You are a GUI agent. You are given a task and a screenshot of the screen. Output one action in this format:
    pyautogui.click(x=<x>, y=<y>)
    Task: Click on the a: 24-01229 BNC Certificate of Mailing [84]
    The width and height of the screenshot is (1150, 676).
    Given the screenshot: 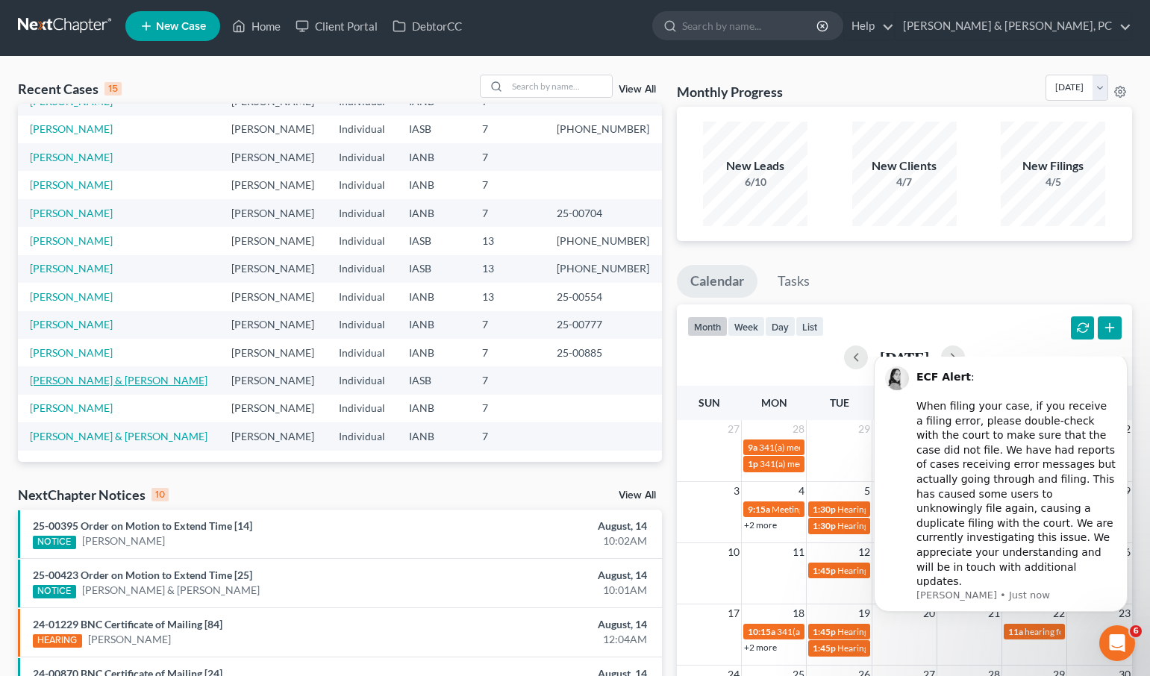 What is the action you would take?
    pyautogui.click(x=128, y=624)
    